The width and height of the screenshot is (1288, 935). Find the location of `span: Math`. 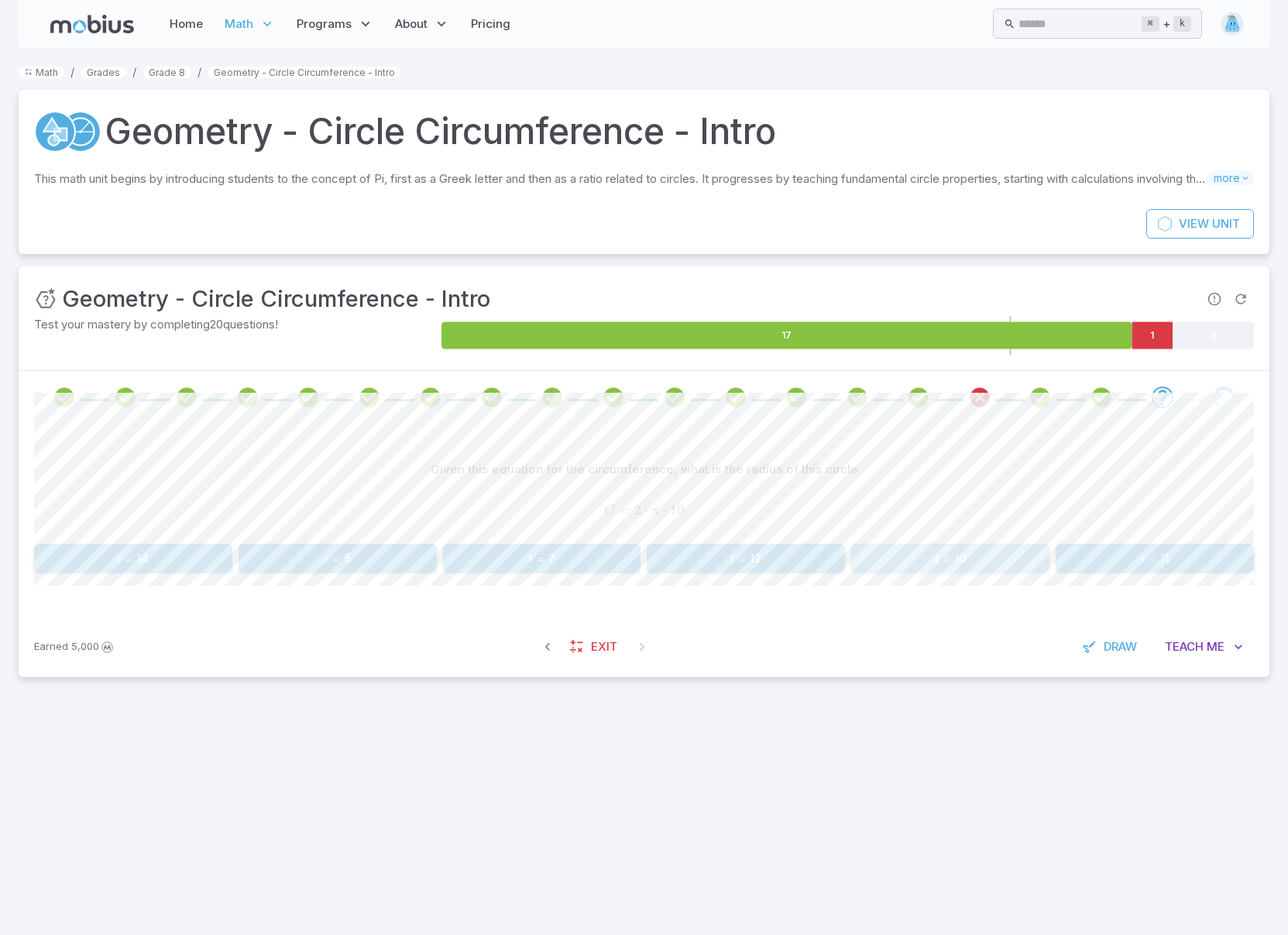

span: Math is located at coordinates (238, 24).